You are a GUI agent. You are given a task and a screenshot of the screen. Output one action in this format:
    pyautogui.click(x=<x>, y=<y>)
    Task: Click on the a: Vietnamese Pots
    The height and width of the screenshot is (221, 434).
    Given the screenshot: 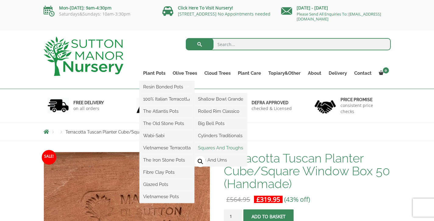 What is the action you would take?
    pyautogui.click(x=167, y=196)
    